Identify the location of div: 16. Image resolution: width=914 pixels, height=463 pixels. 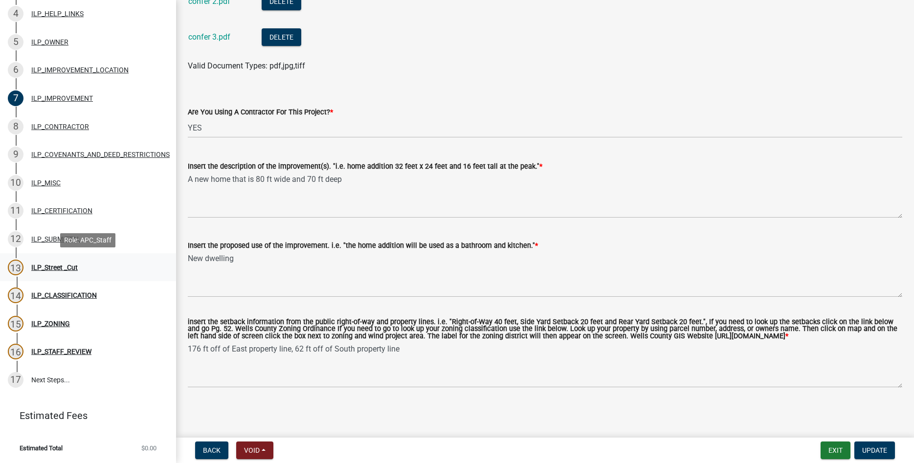
(16, 352).